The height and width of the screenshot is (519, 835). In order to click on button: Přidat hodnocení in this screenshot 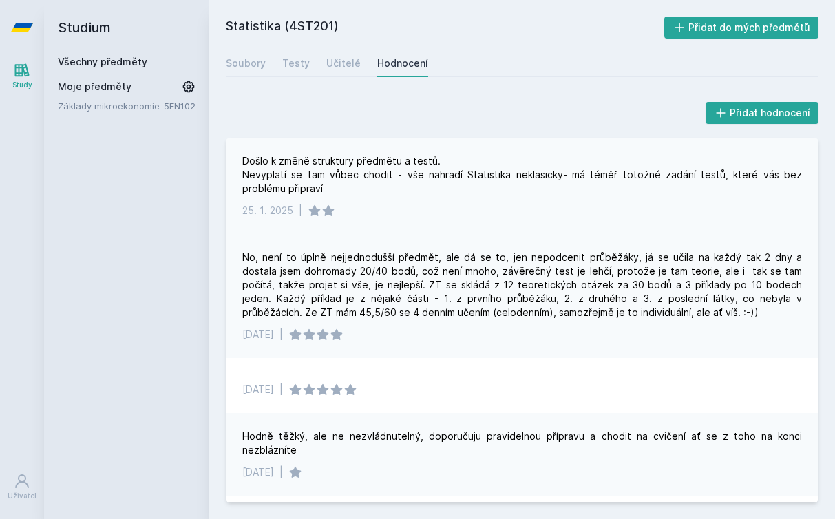, I will do `click(762, 113)`.